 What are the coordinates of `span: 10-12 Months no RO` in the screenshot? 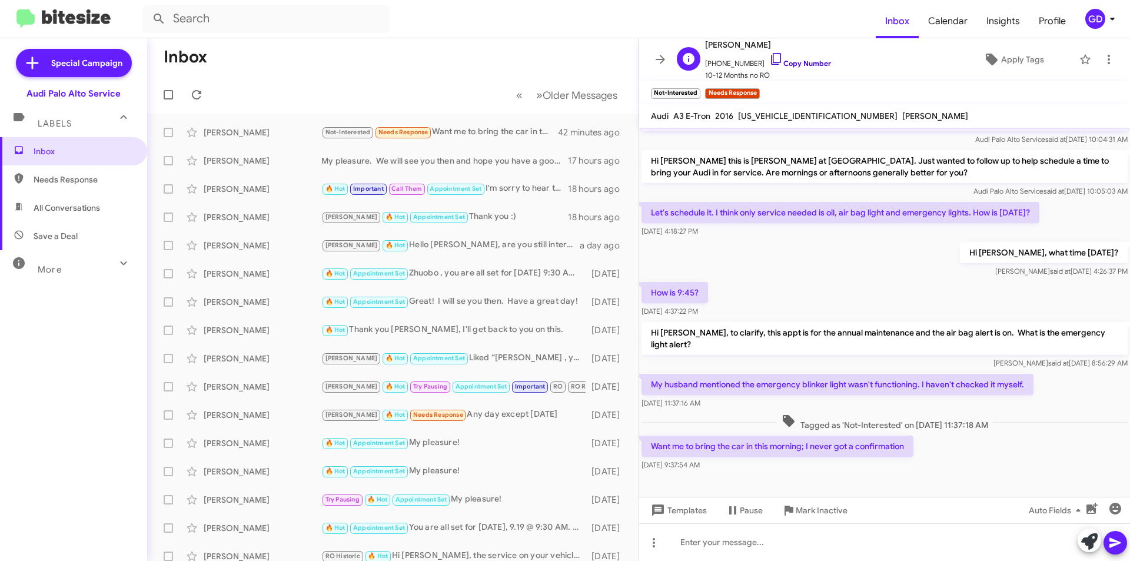 It's located at (768, 75).